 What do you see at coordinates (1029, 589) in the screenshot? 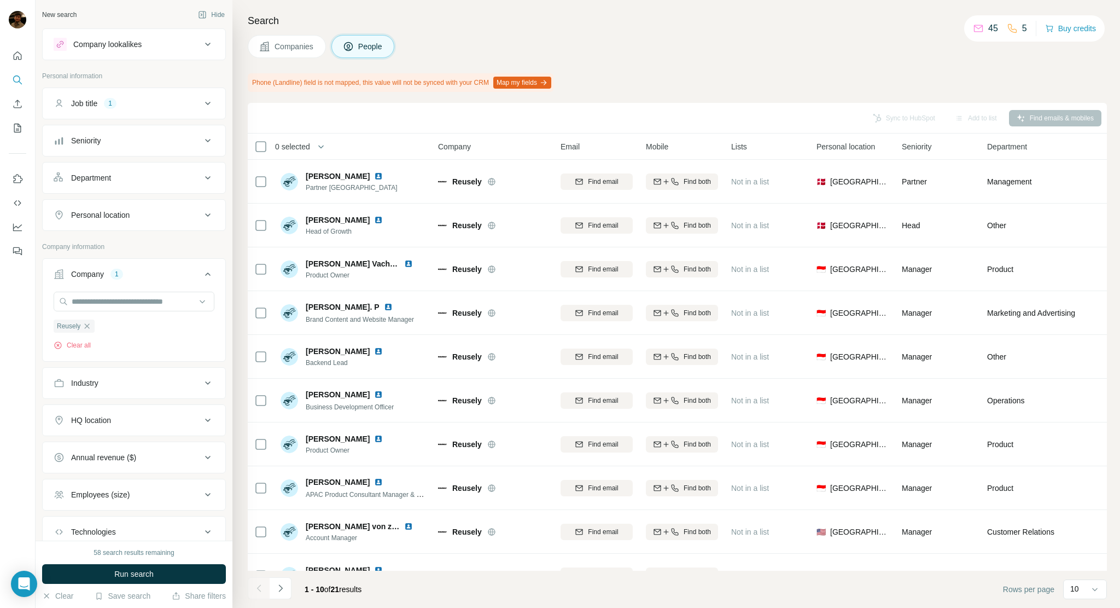
I see `span: Rows per page` at bounding box center [1029, 589].